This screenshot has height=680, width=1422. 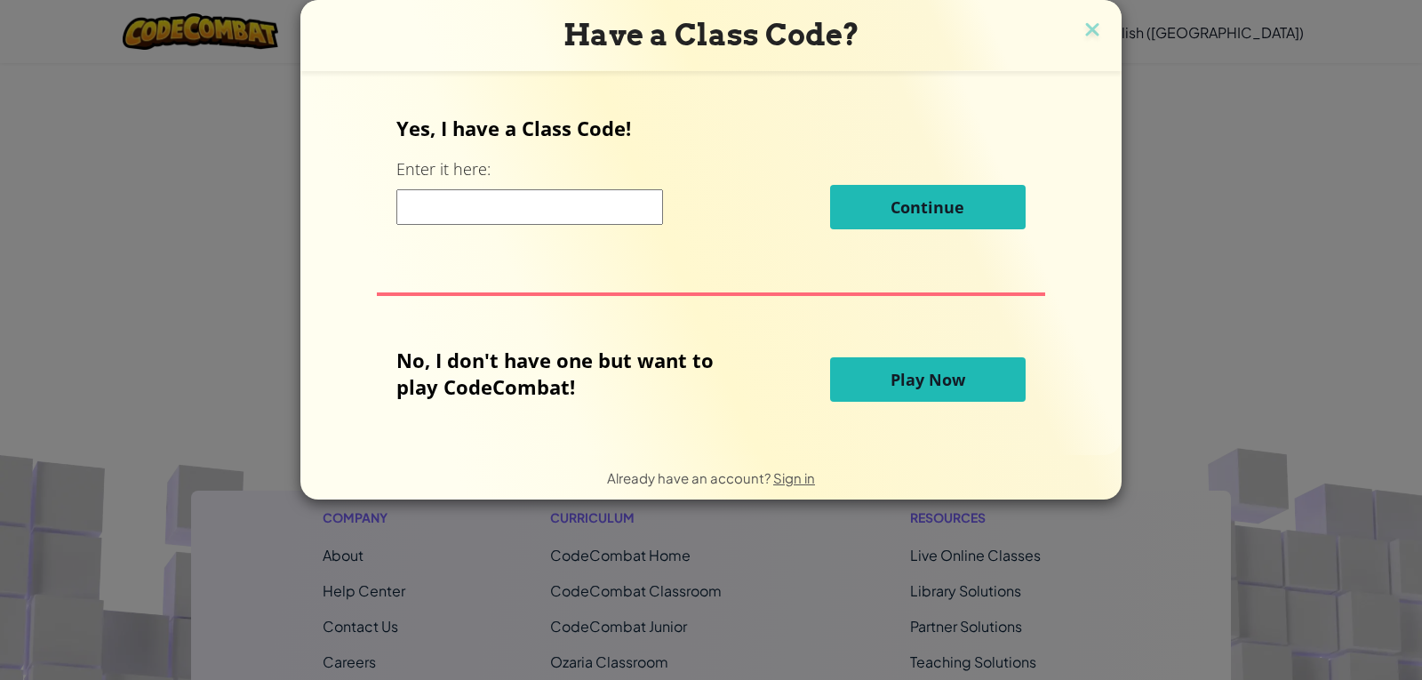 I want to click on a: Sign in, so click(x=794, y=477).